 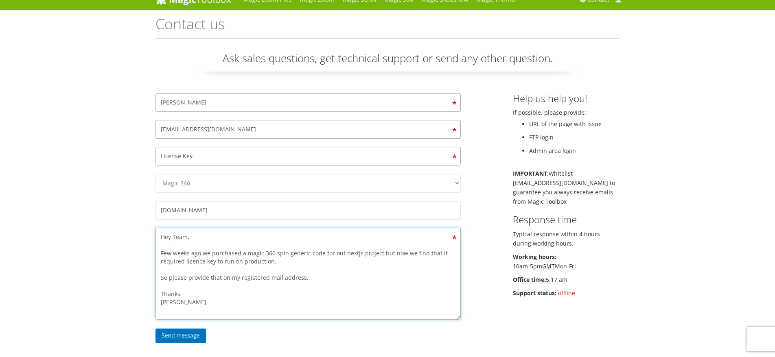 What do you see at coordinates (308, 210) in the screenshot?
I see `input: Your website` at bounding box center [308, 210].